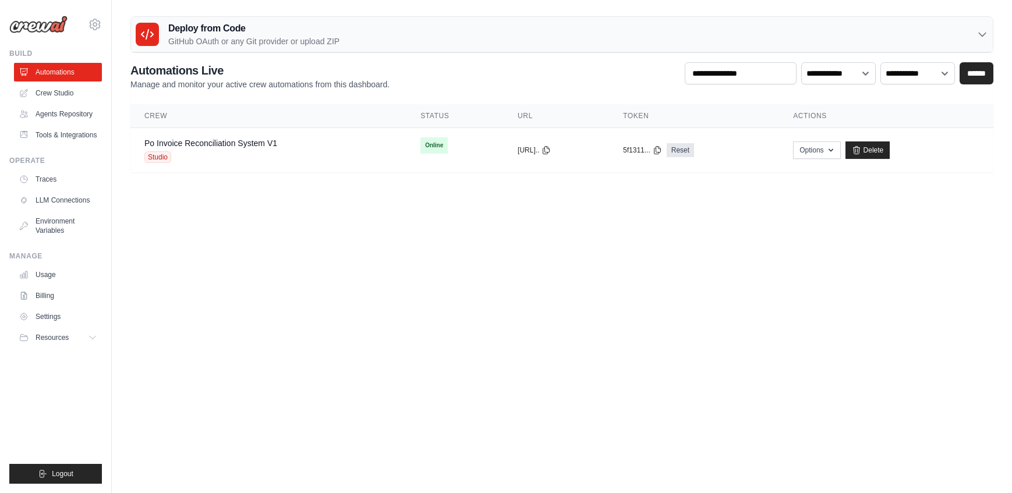 The image size is (1012, 493). I want to click on th: Token, so click(694, 116).